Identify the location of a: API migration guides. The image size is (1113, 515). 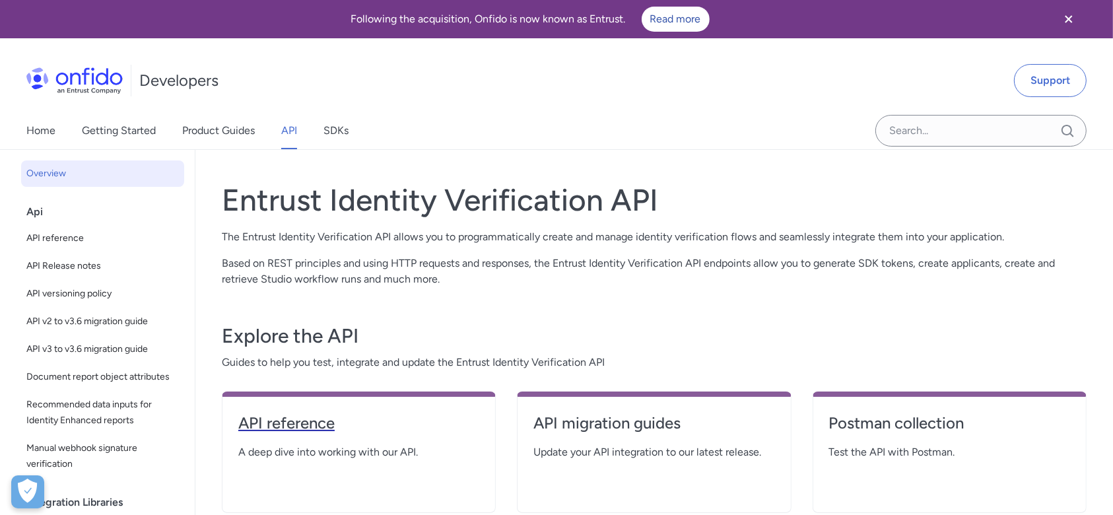
(653, 428).